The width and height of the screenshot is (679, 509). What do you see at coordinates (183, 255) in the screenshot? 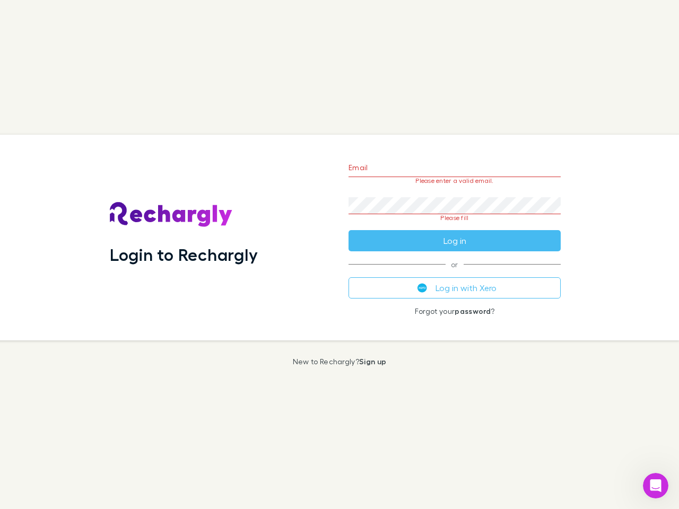
I see `h1: Login to Rechargly` at bounding box center [183, 255].